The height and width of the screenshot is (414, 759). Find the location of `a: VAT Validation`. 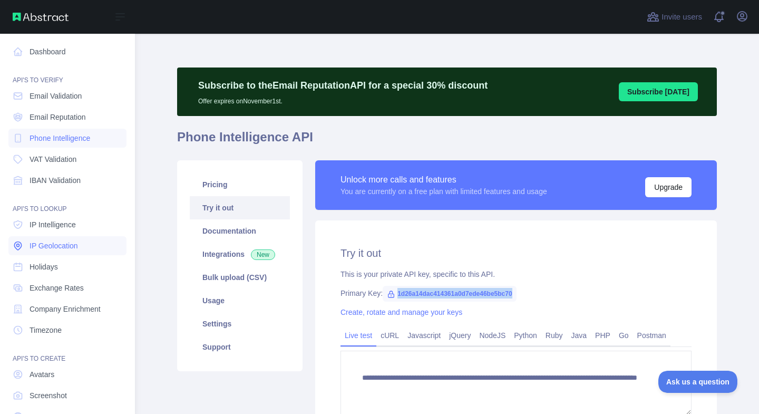

a: VAT Validation is located at coordinates (67, 159).